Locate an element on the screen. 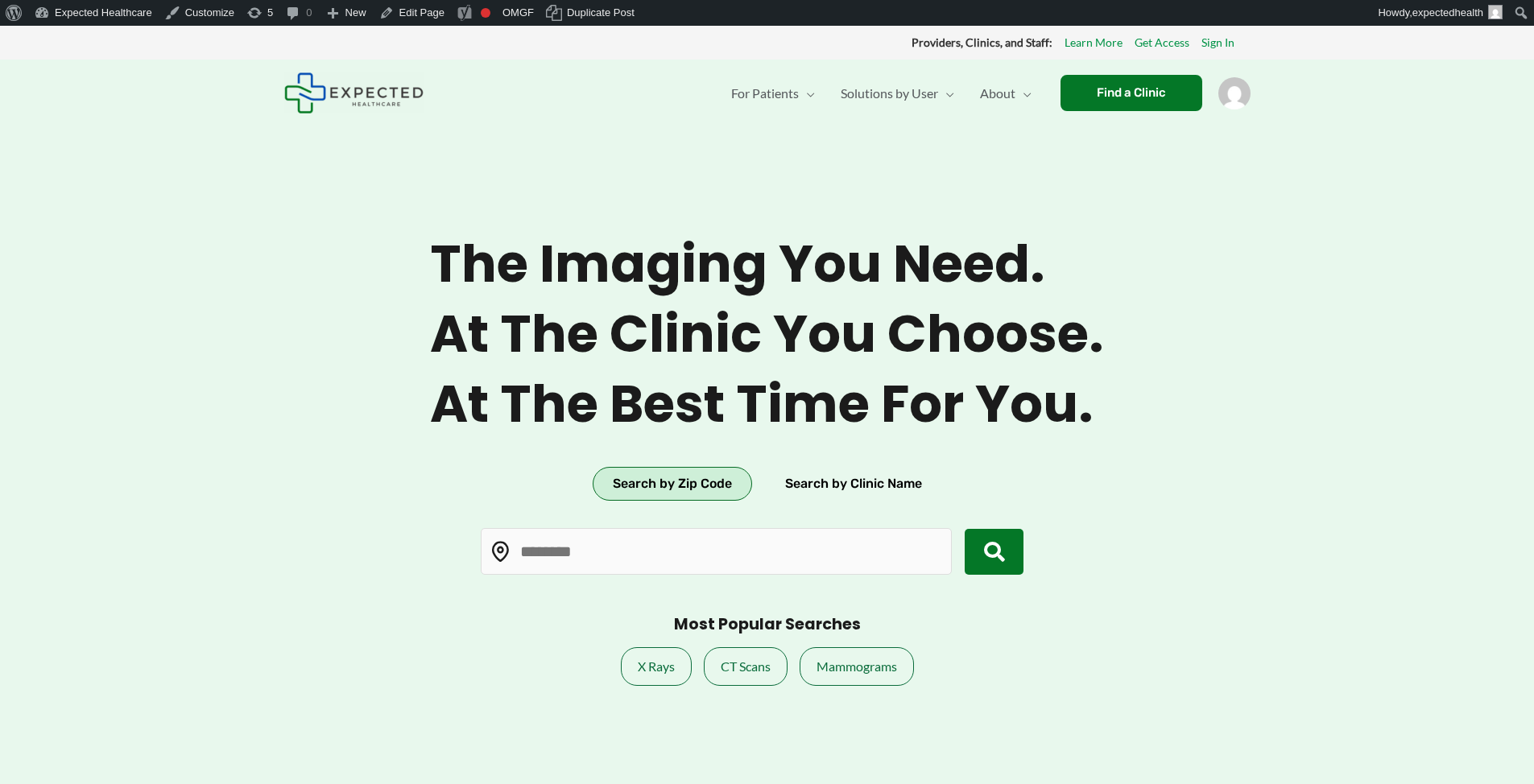 This screenshot has height=784, width=1534. a: Find a Clinic is located at coordinates (1131, 93).